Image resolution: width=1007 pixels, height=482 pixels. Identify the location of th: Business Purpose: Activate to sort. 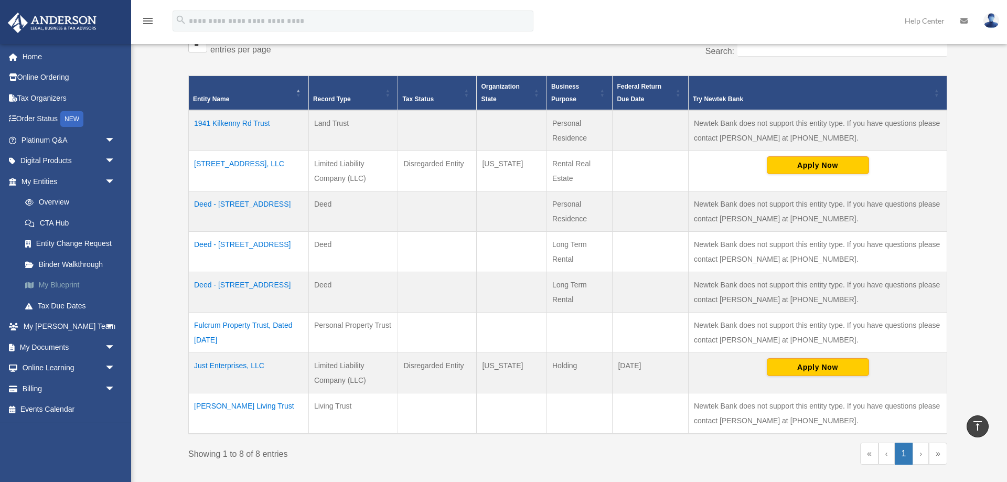
(580, 93).